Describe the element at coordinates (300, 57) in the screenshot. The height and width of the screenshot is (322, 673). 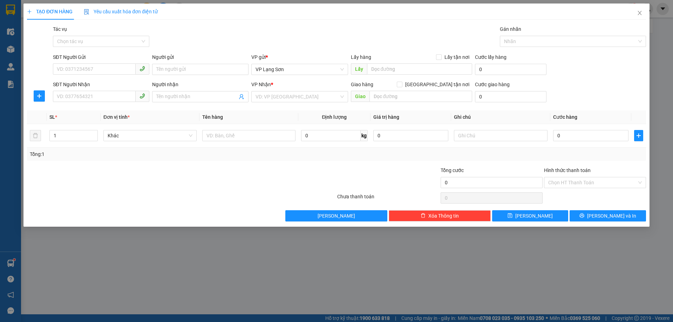
I see `div: VP gửi` at that location.